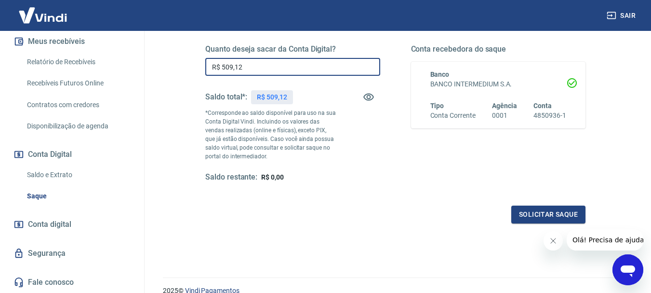  Describe the element at coordinates (72, 282) in the screenshot. I see `a: Fale conosco` at that location.